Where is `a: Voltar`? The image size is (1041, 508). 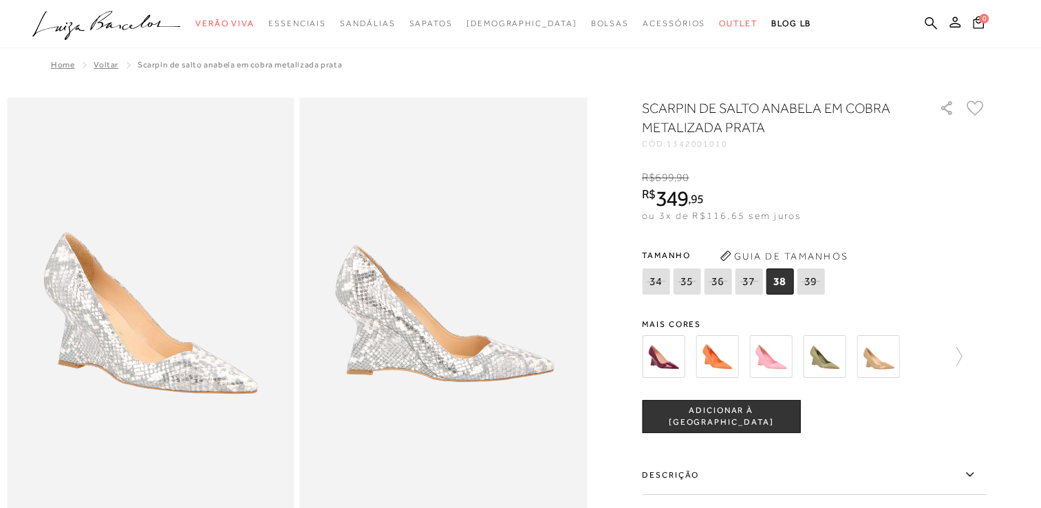
a: Voltar is located at coordinates (106, 65).